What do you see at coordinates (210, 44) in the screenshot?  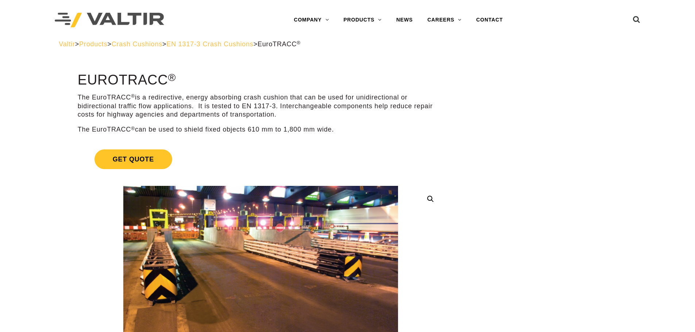 I see `span: EN 1317-3 Crash Cushions` at bounding box center [210, 44].